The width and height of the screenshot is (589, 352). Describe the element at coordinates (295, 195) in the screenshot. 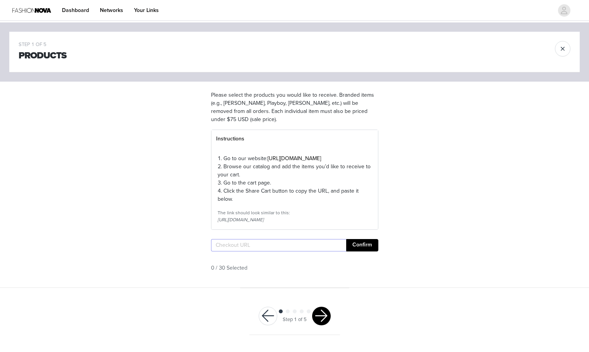

I see `p: 4. Click the Share Cart button to copy the URL, and paste it below.` at that location.